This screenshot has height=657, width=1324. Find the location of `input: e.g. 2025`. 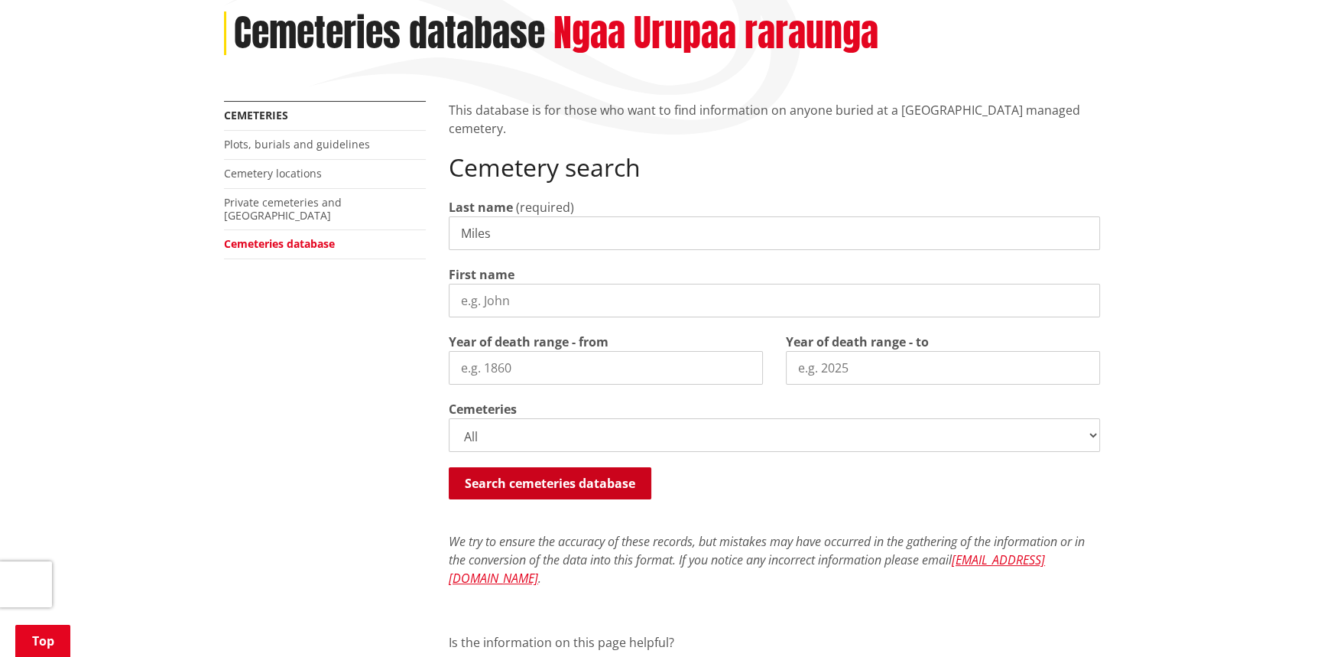

input: e.g. 2025 is located at coordinates (943, 368).